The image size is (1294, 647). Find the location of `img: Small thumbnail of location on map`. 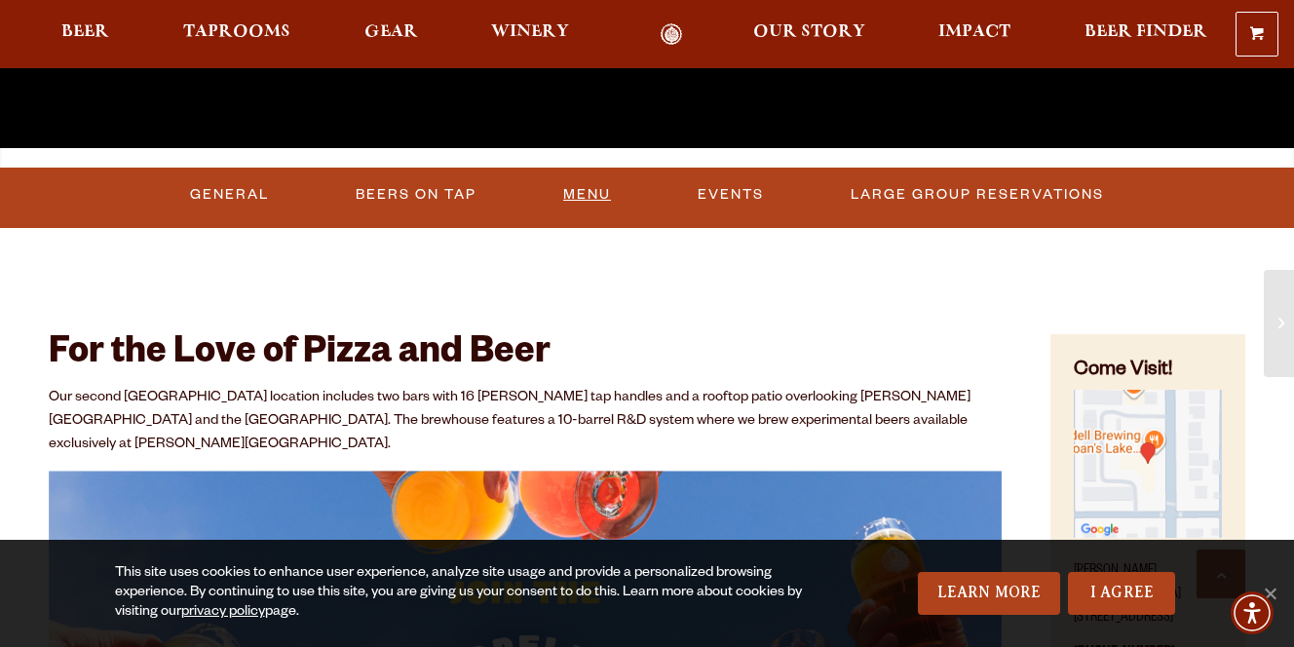

img: Small thumbnail of location on map is located at coordinates (1148, 464).